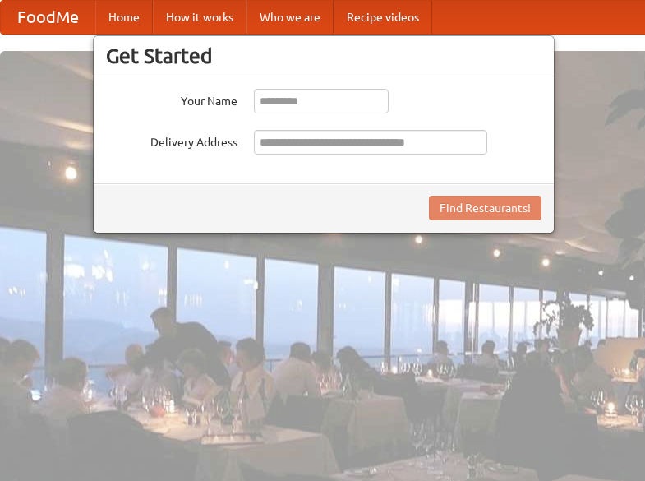  I want to click on label: Delivery Address, so click(172, 140).